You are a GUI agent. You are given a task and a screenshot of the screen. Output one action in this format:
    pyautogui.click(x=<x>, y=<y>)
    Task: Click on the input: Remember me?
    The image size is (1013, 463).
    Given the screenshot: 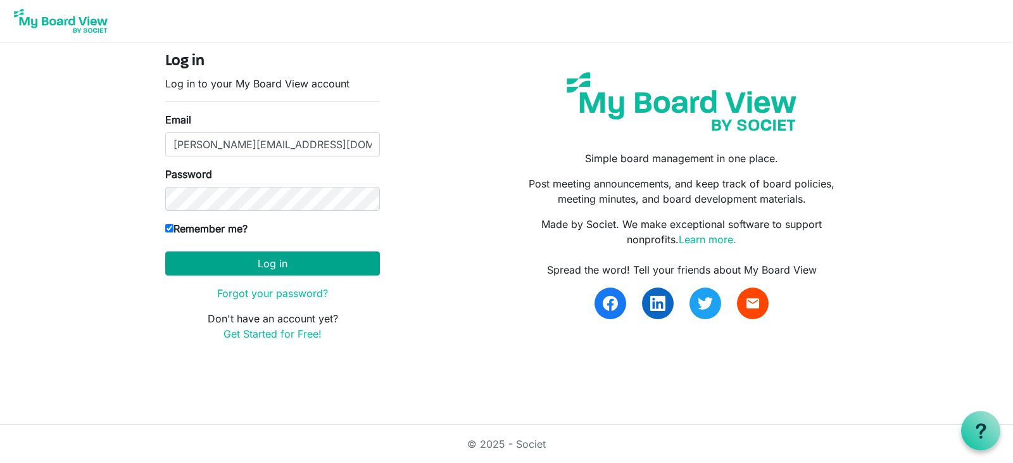 What is the action you would take?
    pyautogui.click(x=169, y=228)
    